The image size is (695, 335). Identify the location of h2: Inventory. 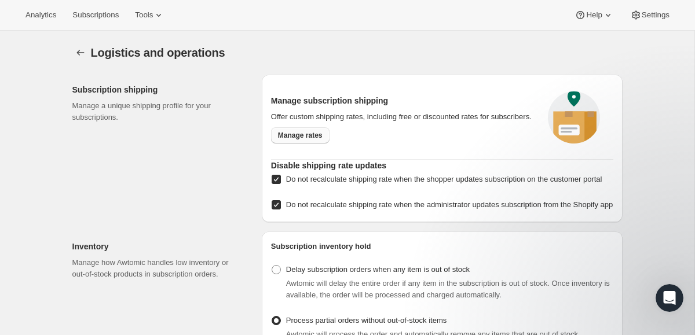
(158, 247).